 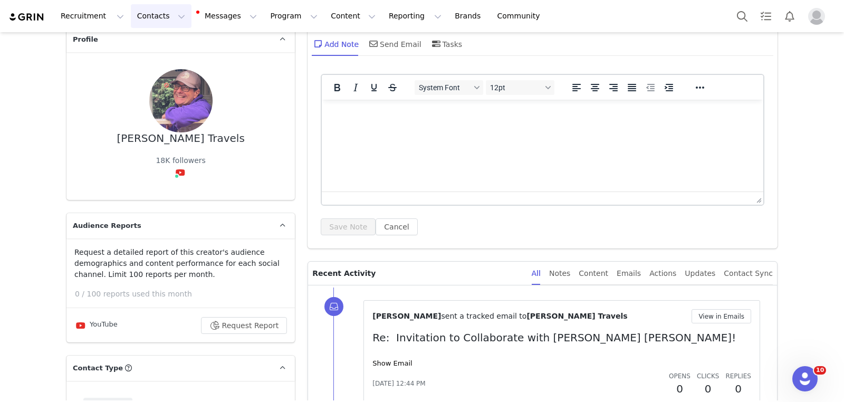 What do you see at coordinates (221, 14) in the screenshot?
I see `body: Rich Text Area. Press ALT-0 for help.` at bounding box center [221, 14].